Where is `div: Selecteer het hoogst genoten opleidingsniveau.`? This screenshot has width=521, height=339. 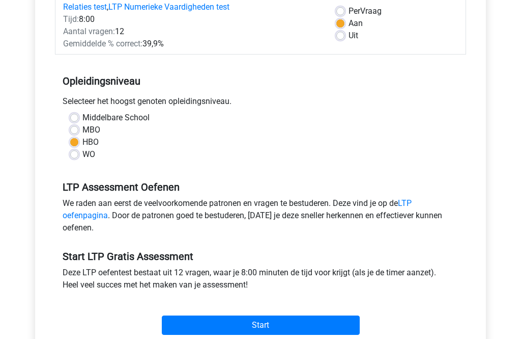 div: Selecteer het hoogst genoten opleidingsniveau. is located at coordinates (261, 104).